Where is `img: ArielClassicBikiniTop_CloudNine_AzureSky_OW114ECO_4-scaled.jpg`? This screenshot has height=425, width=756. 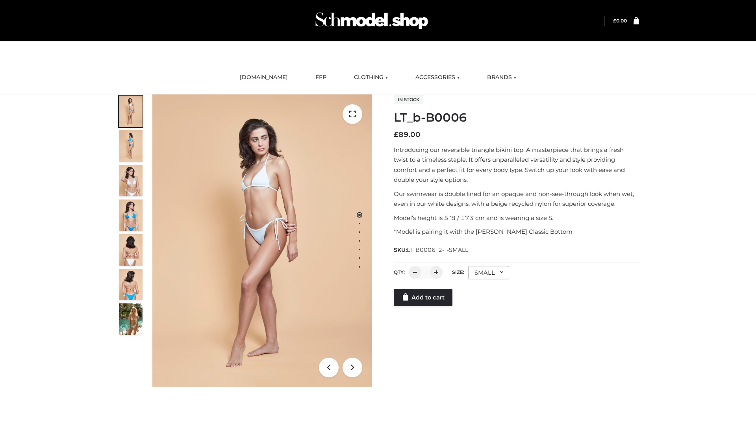 img: ArielClassicBikiniTop_CloudNine_AzureSky_OW114ECO_4-scaled.jpg is located at coordinates (131, 215).